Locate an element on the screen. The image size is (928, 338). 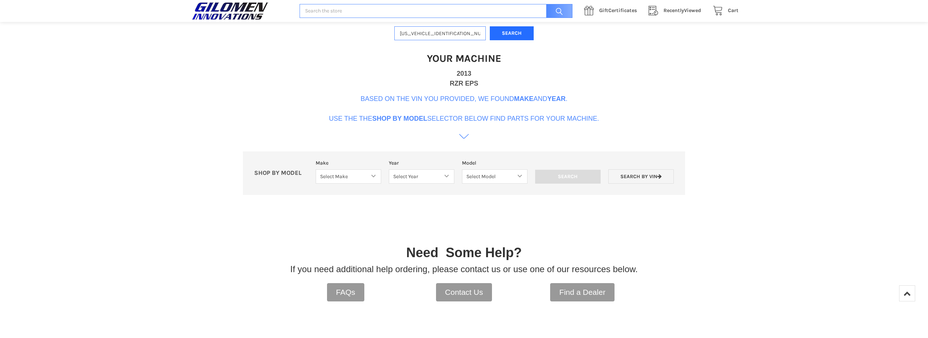
p: Based on the VIN you provided, we found and . Use the the selector below find parts for your mach... is located at coordinates (464, 109).